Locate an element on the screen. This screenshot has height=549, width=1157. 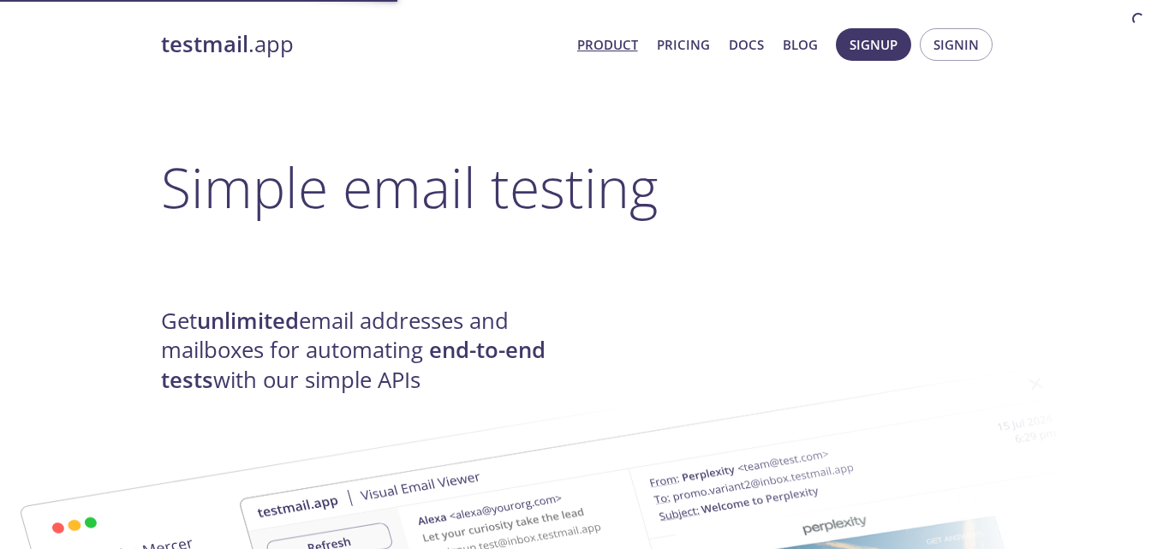
a: Product is located at coordinates (607, 45).